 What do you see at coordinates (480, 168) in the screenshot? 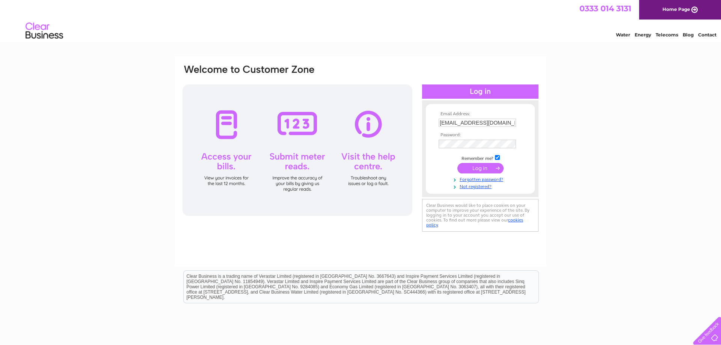
I see `input: Submit` at bounding box center [480, 168].